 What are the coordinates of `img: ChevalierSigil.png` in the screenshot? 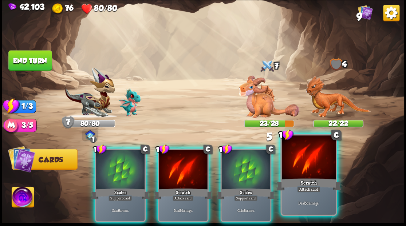 It's located at (90, 135).